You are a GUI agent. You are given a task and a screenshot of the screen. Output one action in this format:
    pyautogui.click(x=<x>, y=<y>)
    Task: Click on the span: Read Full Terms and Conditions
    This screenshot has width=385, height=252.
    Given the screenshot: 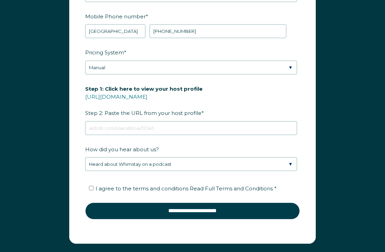 What is the action you would take?
    pyautogui.click(x=231, y=188)
    